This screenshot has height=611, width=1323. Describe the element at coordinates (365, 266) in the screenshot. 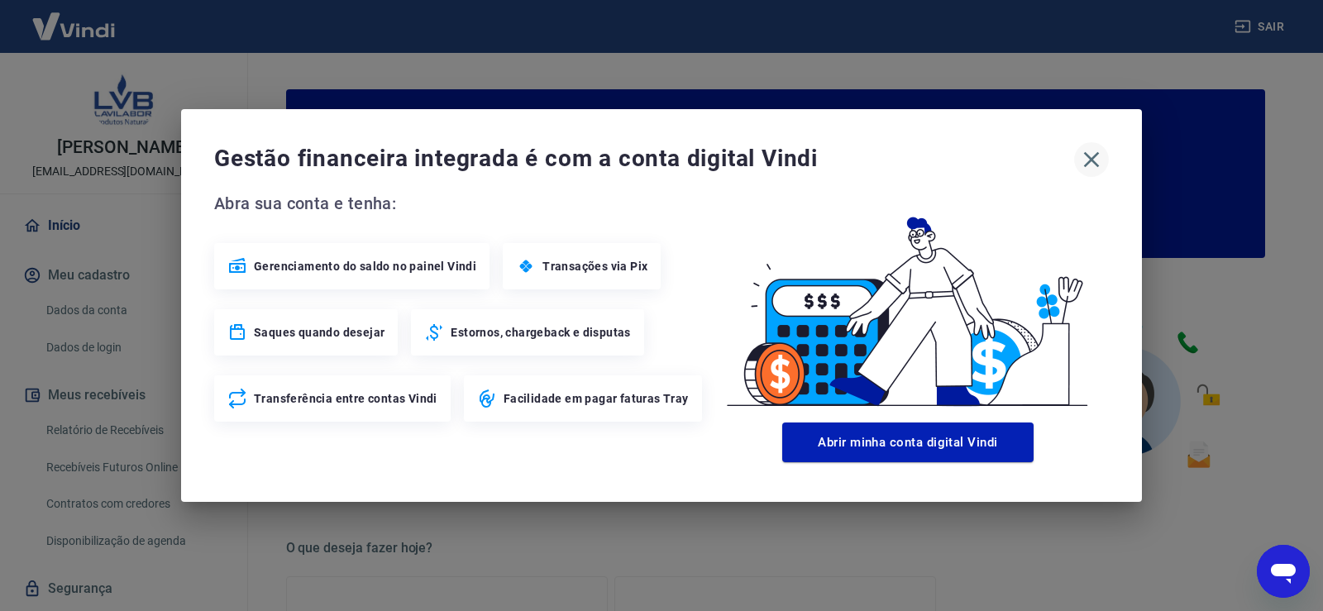

I see `span: Gerenciamento do saldo no painel Vindi` at that location.